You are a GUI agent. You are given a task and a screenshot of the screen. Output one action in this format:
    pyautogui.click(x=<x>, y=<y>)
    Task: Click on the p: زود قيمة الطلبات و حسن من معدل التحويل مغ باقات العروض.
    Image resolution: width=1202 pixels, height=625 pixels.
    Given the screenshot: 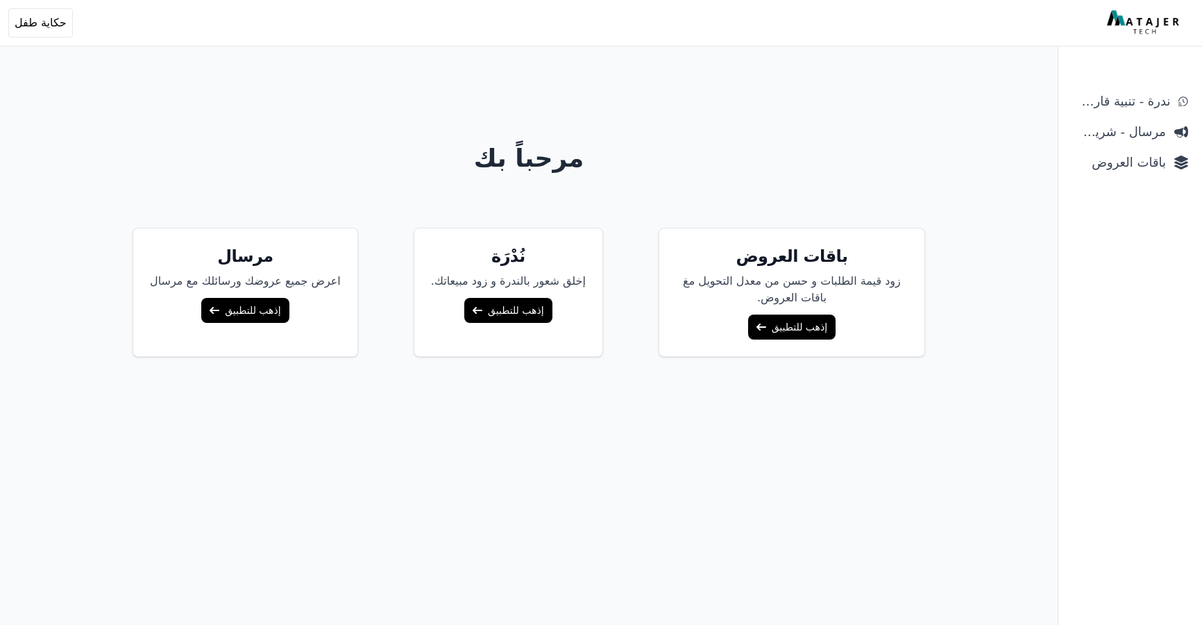 What is the action you would take?
    pyautogui.click(x=792, y=289)
    